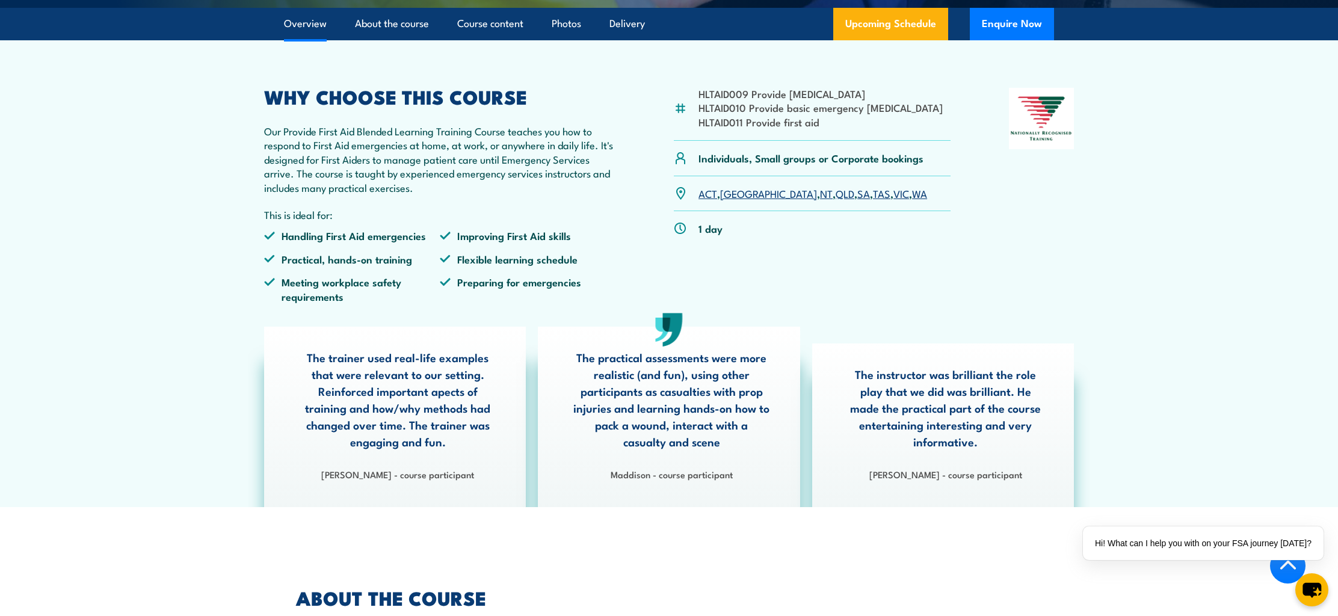 The image size is (1338, 616). Describe the element at coordinates (527, 289) in the screenshot. I see `li: Preparing for emergencies` at that location.